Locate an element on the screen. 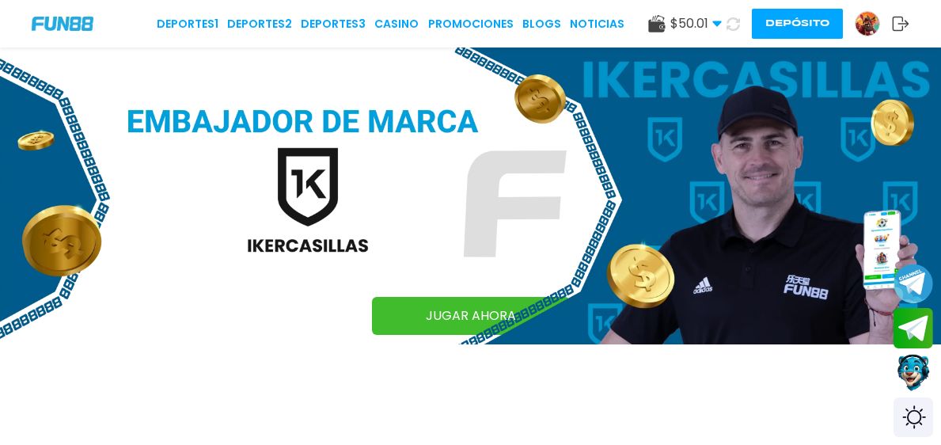 This screenshot has width=941, height=445. a: Deportes2 is located at coordinates (260, 24).